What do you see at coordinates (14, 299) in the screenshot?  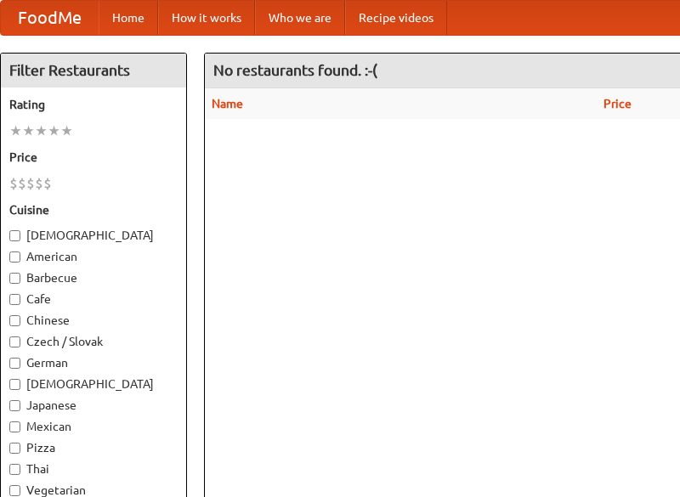 I see `input: Cafe` at bounding box center [14, 299].